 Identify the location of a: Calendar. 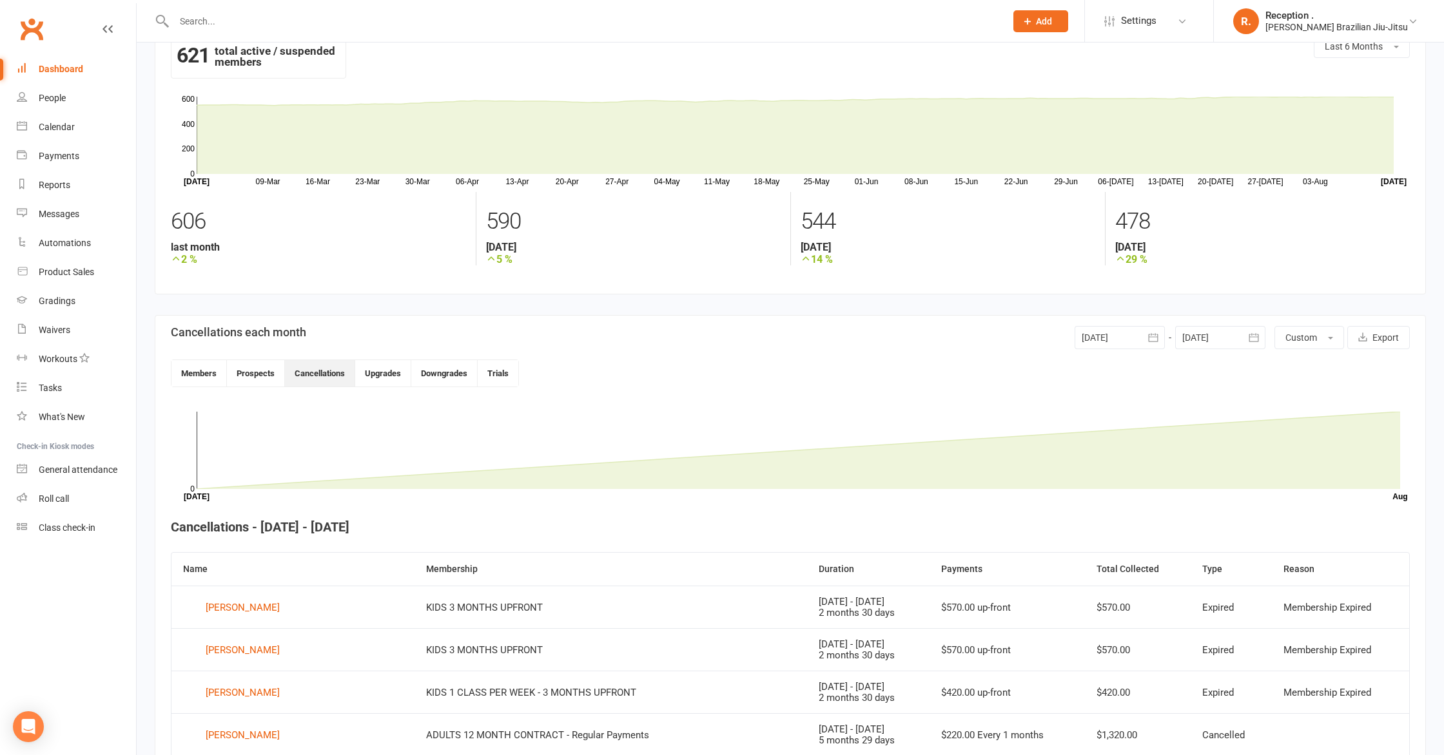
(76, 127).